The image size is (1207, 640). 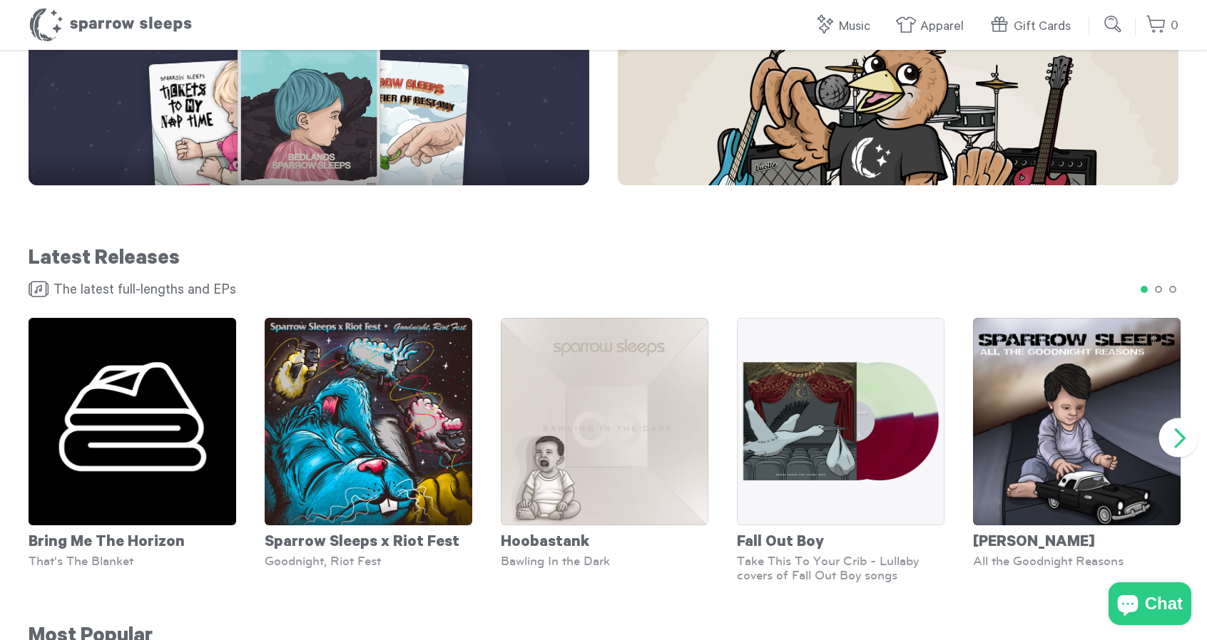 I want to click on img: RiotFestCover2025_f0c3ff46-2987-413d-b2a7-3322b85762af_grande.jpg, so click(x=368, y=421).